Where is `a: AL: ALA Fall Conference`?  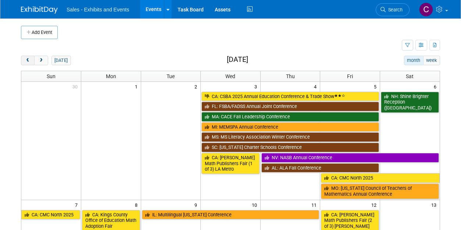 a: AL: ALA Fall Conference is located at coordinates (321, 168).